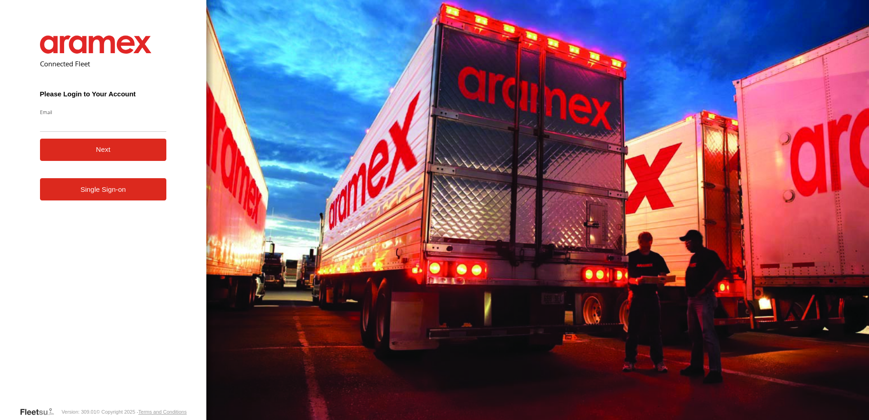  Describe the element at coordinates (79, 412) in the screenshot. I see `div: Version: 309.01` at that location.